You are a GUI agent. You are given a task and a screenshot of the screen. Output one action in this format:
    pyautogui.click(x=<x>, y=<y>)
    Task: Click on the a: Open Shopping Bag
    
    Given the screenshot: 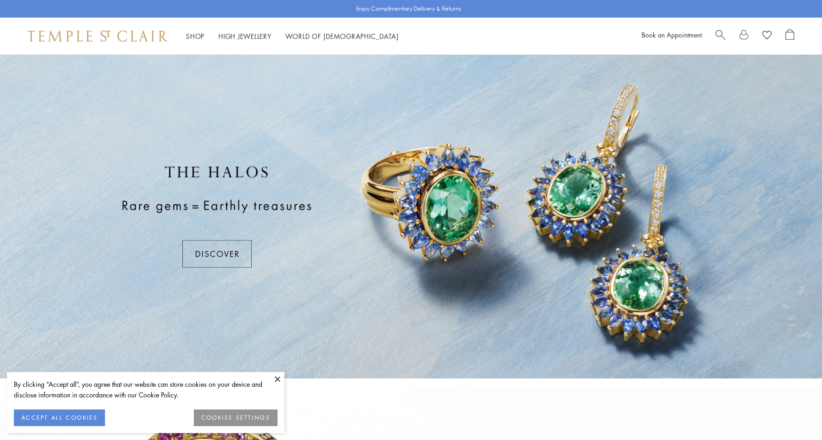 What is the action you would take?
    pyautogui.click(x=790, y=36)
    